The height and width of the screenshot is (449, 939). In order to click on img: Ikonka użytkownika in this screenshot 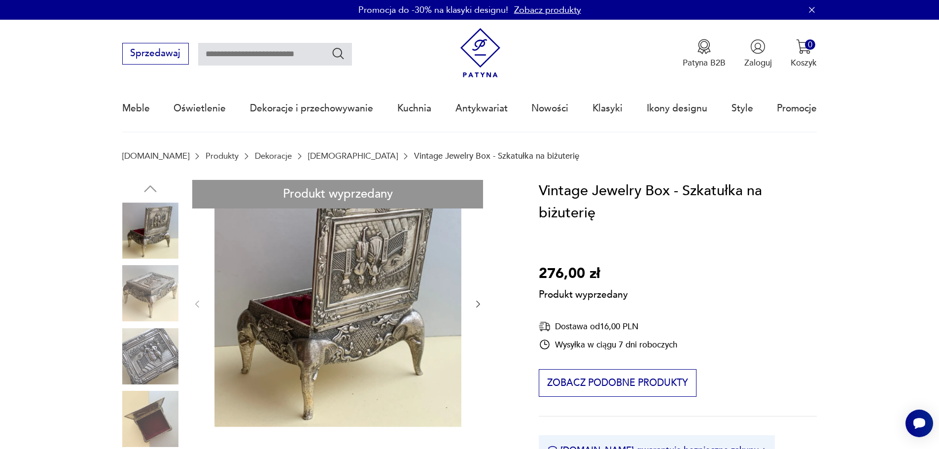, I will do `click(758, 46)`.